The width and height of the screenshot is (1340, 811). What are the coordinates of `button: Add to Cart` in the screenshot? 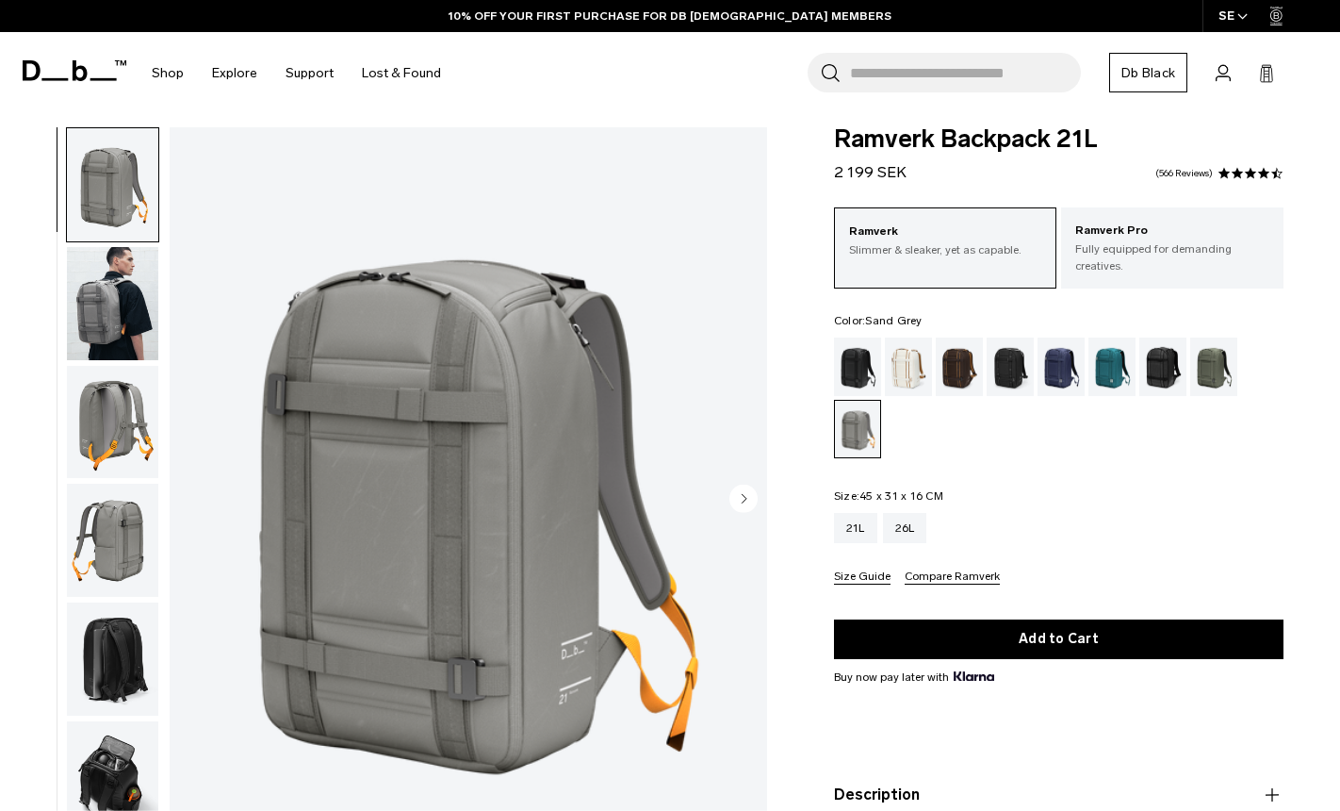 It's located at (1058, 639).